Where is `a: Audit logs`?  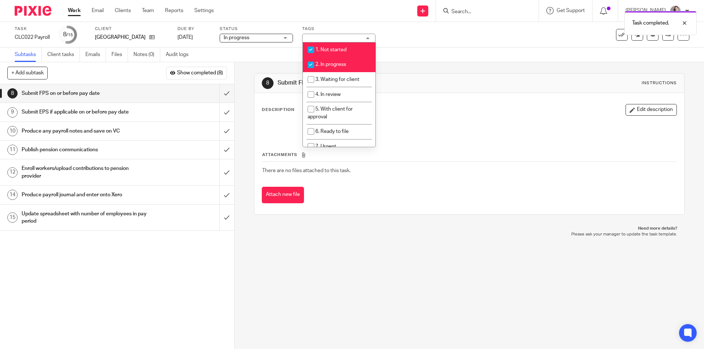
a: Audit logs is located at coordinates (180, 55).